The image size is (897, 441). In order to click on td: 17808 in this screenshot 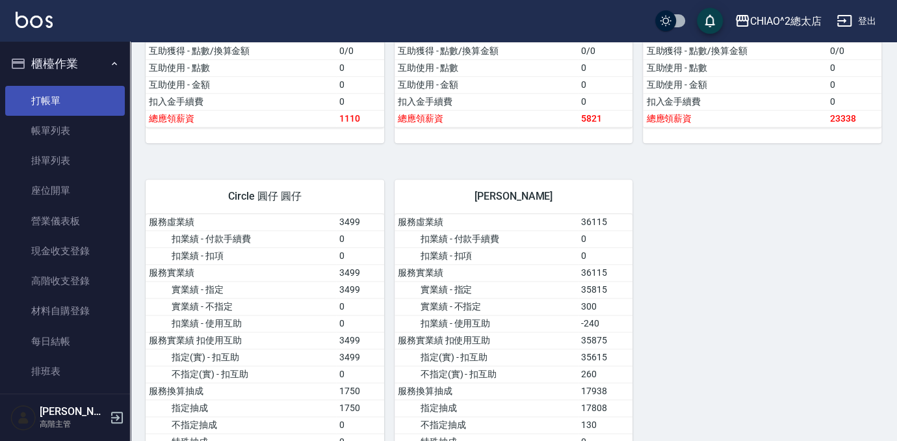, I will do `click(605, 408)`.